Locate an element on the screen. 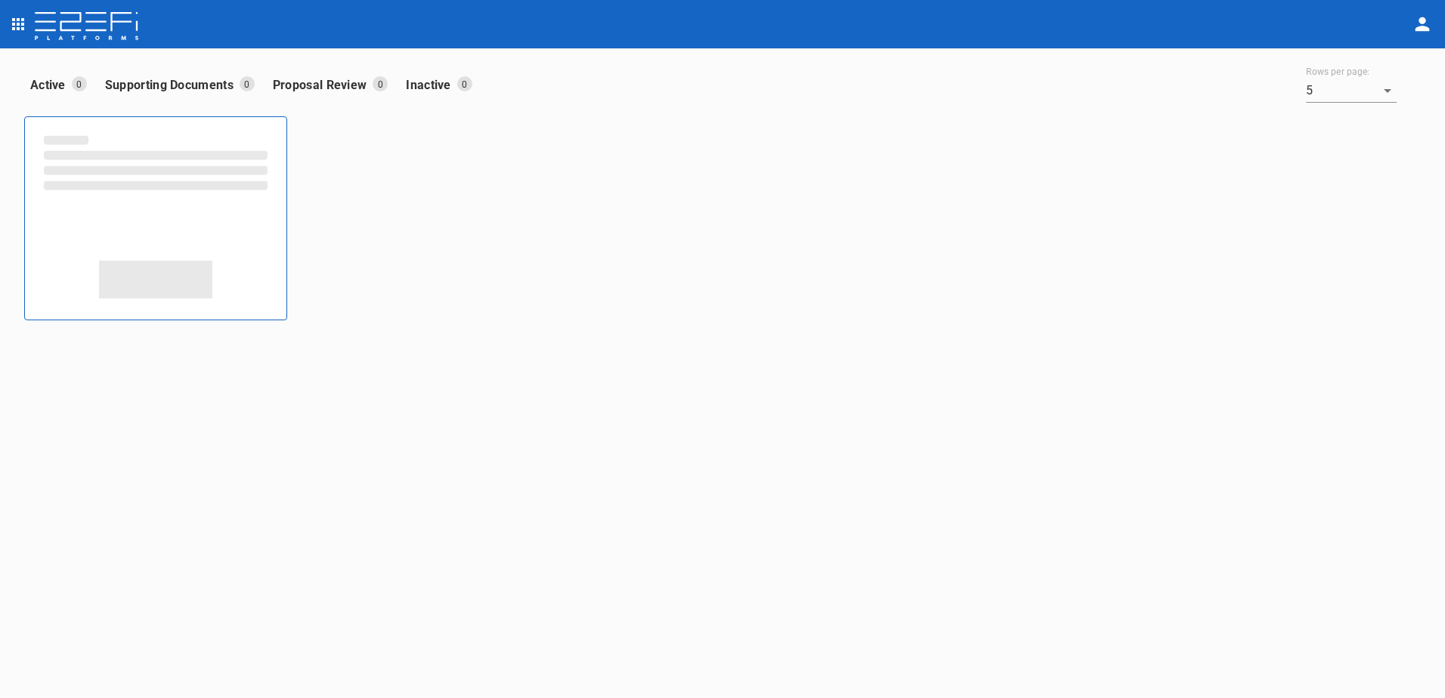  p: Proposal Review is located at coordinates (323, 85).